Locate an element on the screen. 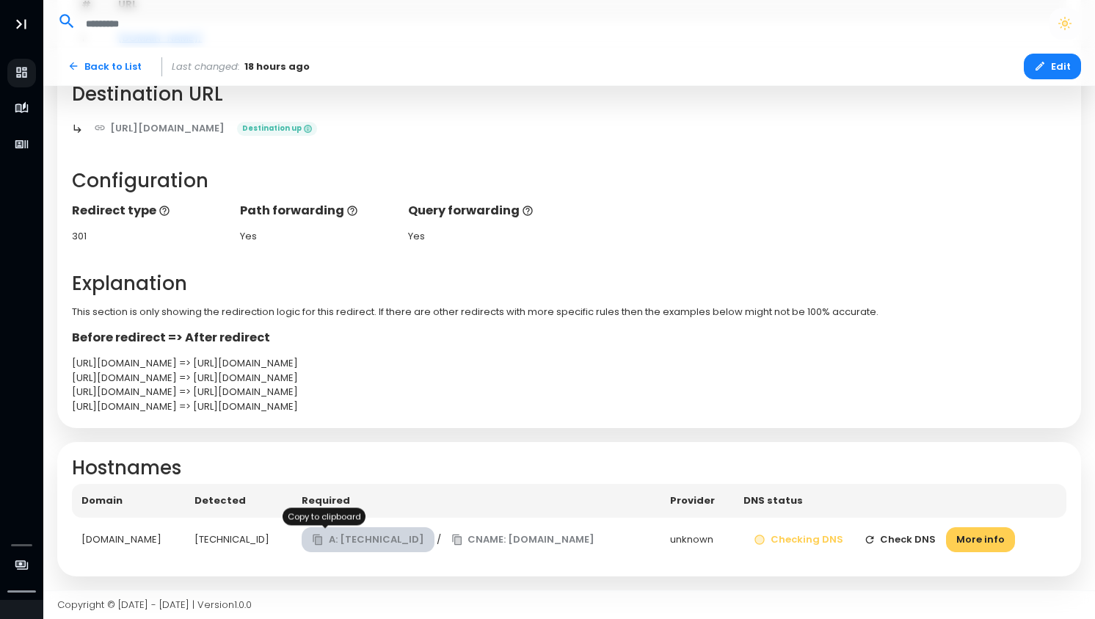 The height and width of the screenshot is (619, 1095). p: Query forwarding is located at coordinates (485, 211).